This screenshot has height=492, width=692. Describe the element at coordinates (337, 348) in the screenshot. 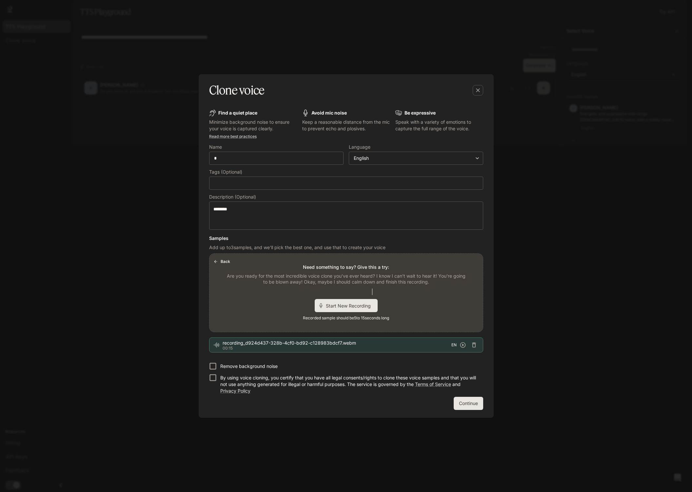

I see `p: 00:15` at that location.